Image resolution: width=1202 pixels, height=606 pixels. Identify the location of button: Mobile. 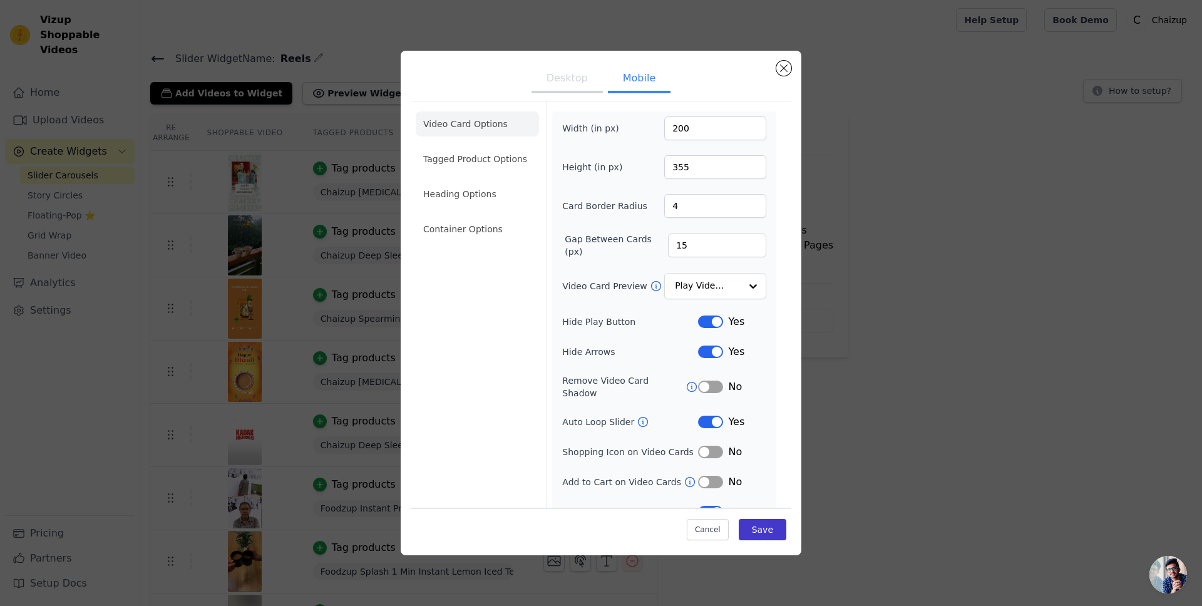
(639, 80).